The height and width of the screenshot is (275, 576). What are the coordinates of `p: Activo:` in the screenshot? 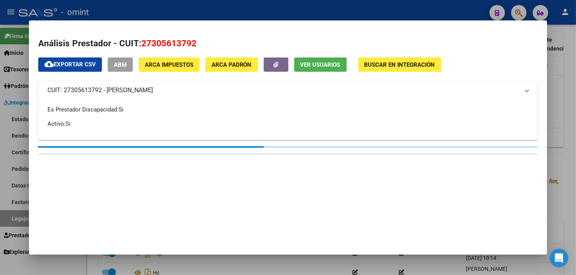 It's located at (288, 124).